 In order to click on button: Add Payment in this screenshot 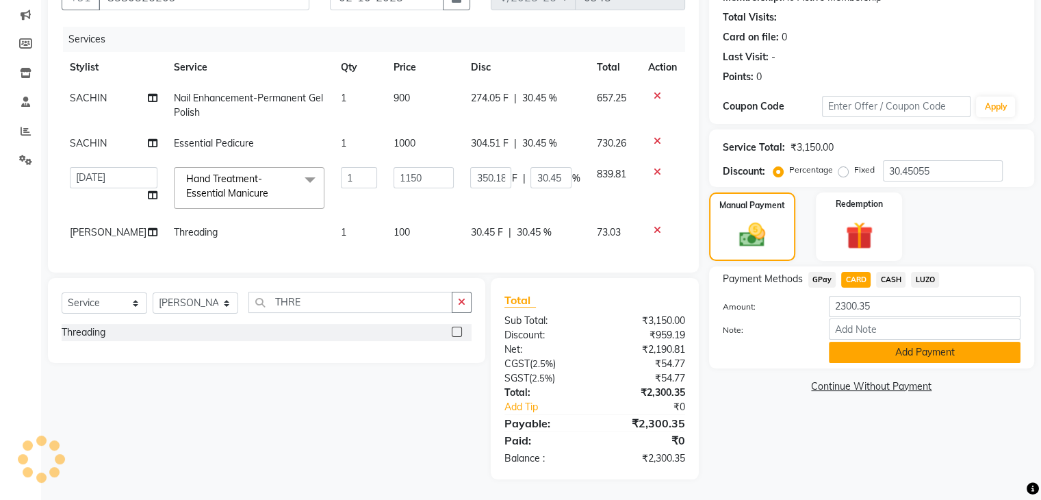, I will do `click(925, 352)`.